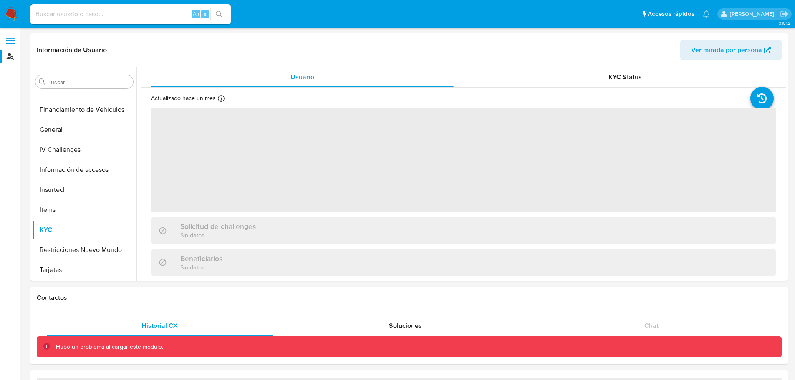  I want to click on button: General, so click(84, 130).